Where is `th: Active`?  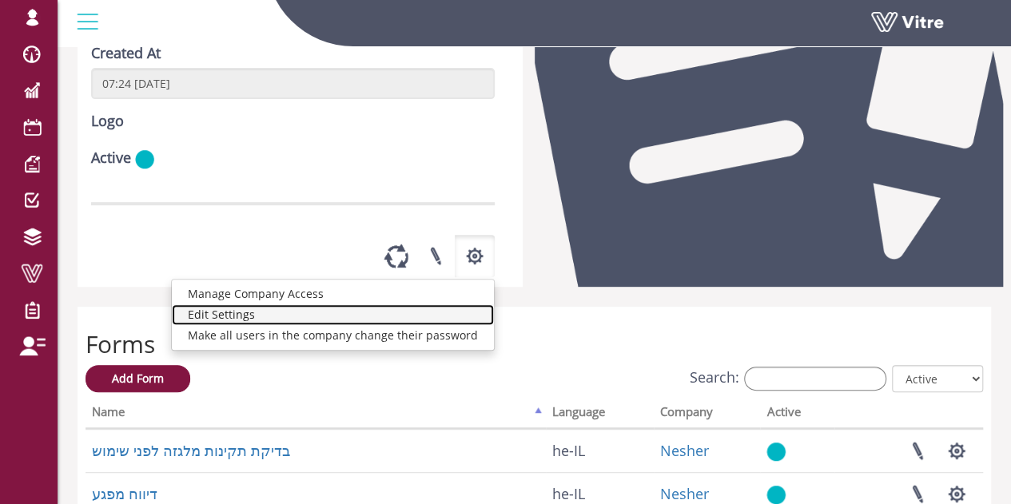
th: Active is located at coordinates (797, 415).